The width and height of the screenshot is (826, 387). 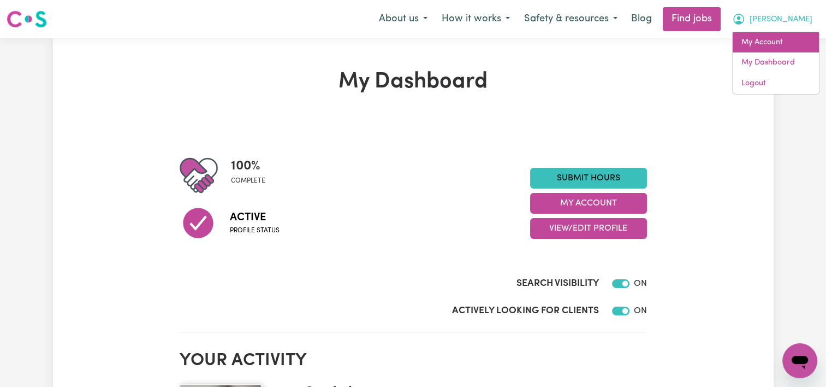 I want to click on a: Find jobs, so click(x=692, y=19).